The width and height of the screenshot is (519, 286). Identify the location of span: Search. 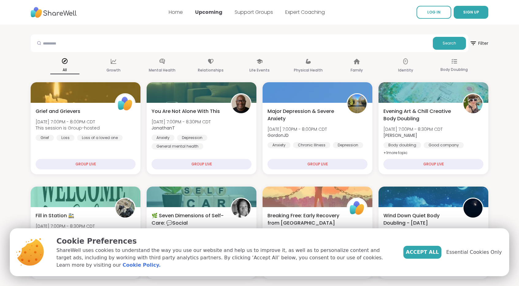
(450, 43).